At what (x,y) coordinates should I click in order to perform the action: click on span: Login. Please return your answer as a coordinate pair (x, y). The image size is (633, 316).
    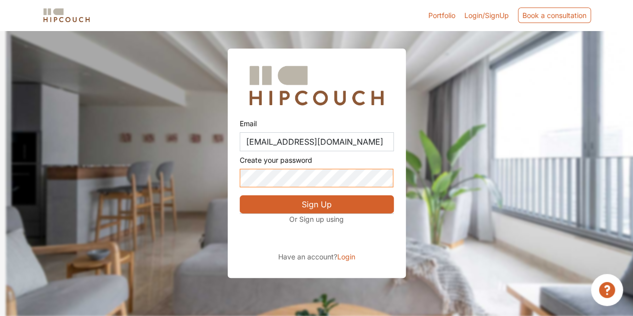
    Looking at the image, I should click on (346, 256).